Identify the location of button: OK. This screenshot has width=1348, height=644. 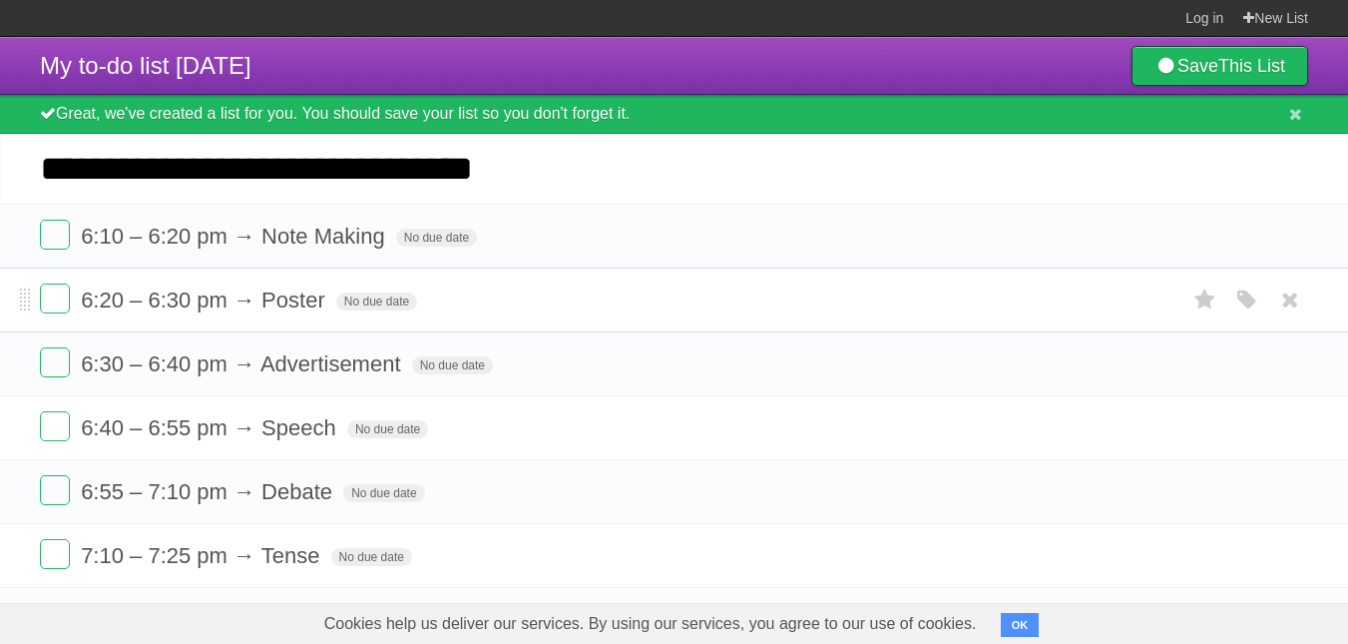
(1020, 625).